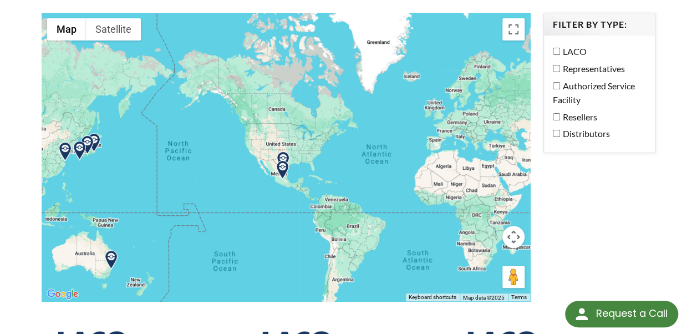 This screenshot has height=334, width=697. Describe the element at coordinates (556, 133) in the screenshot. I see `input: Distributors` at that location.